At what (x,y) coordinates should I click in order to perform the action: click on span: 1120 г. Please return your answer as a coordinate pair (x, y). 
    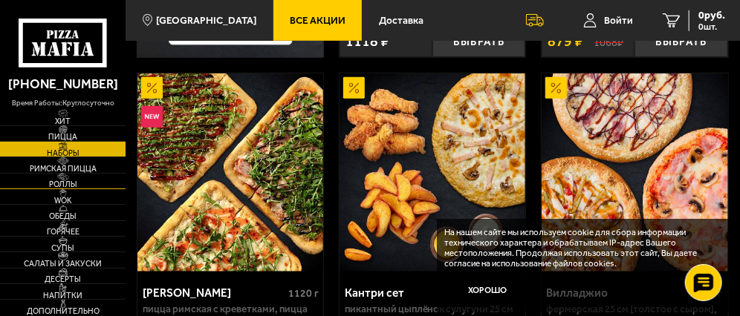
    Looking at the image, I should click on (303, 293).